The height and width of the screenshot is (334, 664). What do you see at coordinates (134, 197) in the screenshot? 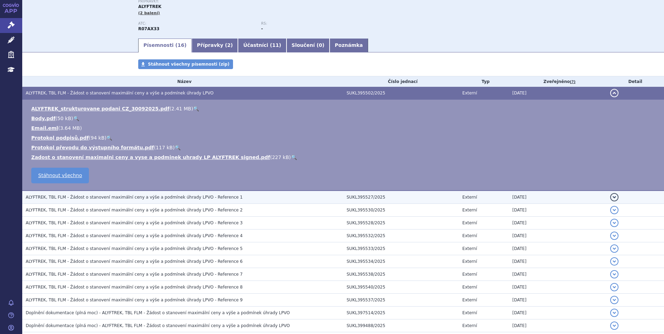
I see `span: ALYFTREK, TBL FLM - Žádost o stanovení maximální ceny a výše a podmínek úhrady LPVO - Reference 1` at bounding box center [134, 197].